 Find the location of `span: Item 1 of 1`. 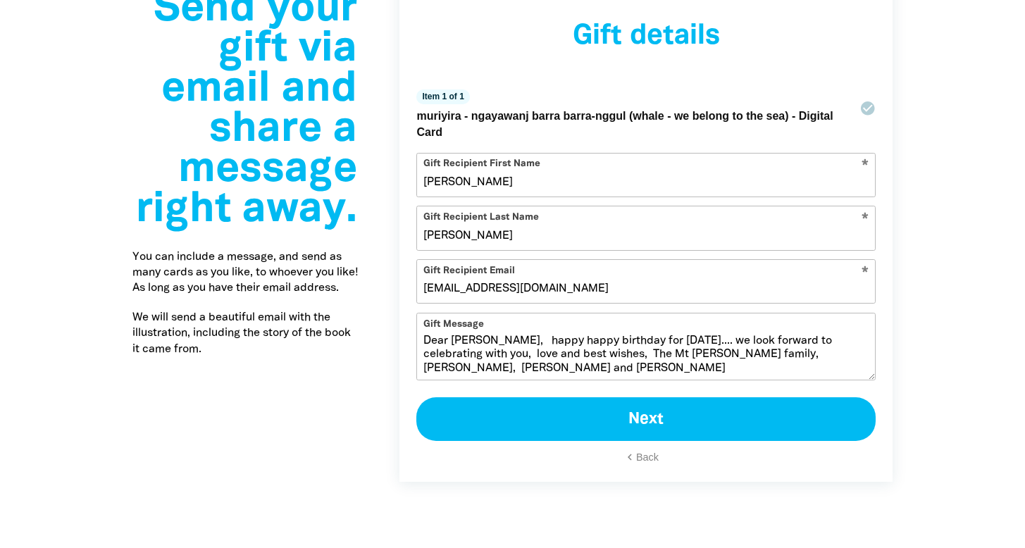

span: Item 1 of 1 is located at coordinates (443, 97).